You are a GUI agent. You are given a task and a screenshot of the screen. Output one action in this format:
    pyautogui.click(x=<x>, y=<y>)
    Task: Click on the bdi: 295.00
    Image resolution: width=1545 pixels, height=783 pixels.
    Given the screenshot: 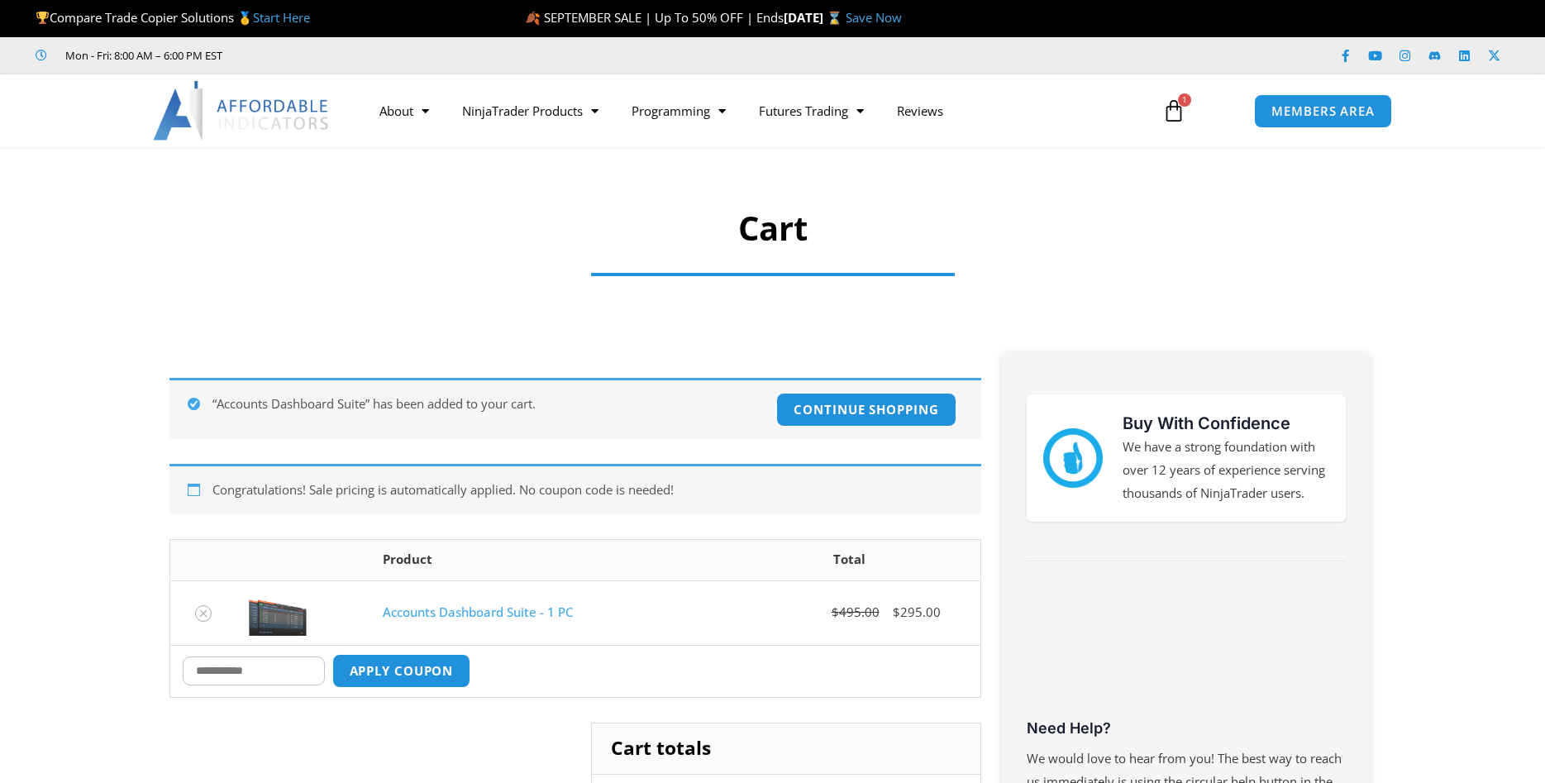 What is the action you would take?
    pyautogui.click(x=917, y=612)
    